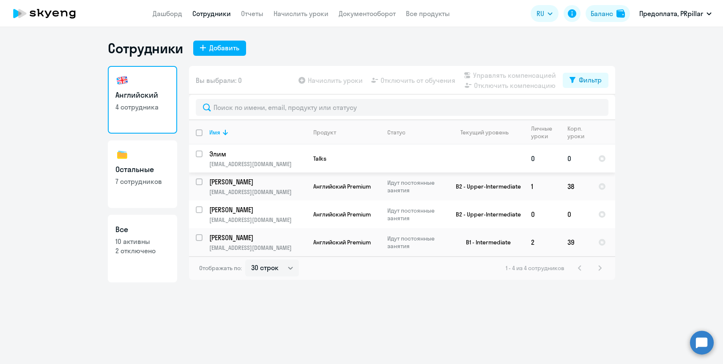 The width and height of the screenshot is (723, 364). I want to click on img: english, so click(122, 80).